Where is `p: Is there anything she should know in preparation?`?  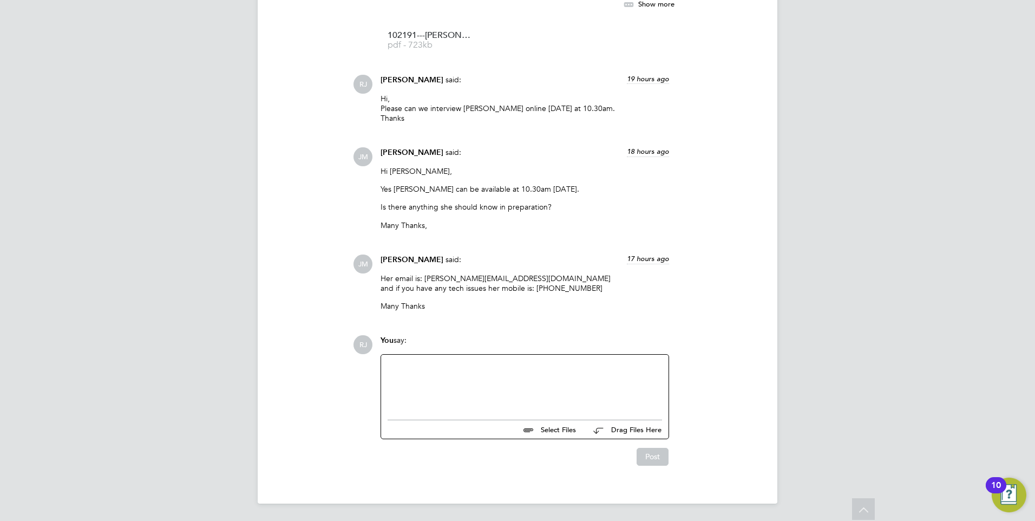
p: Is there anything she should know in preparation? is located at coordinates (524, 207).